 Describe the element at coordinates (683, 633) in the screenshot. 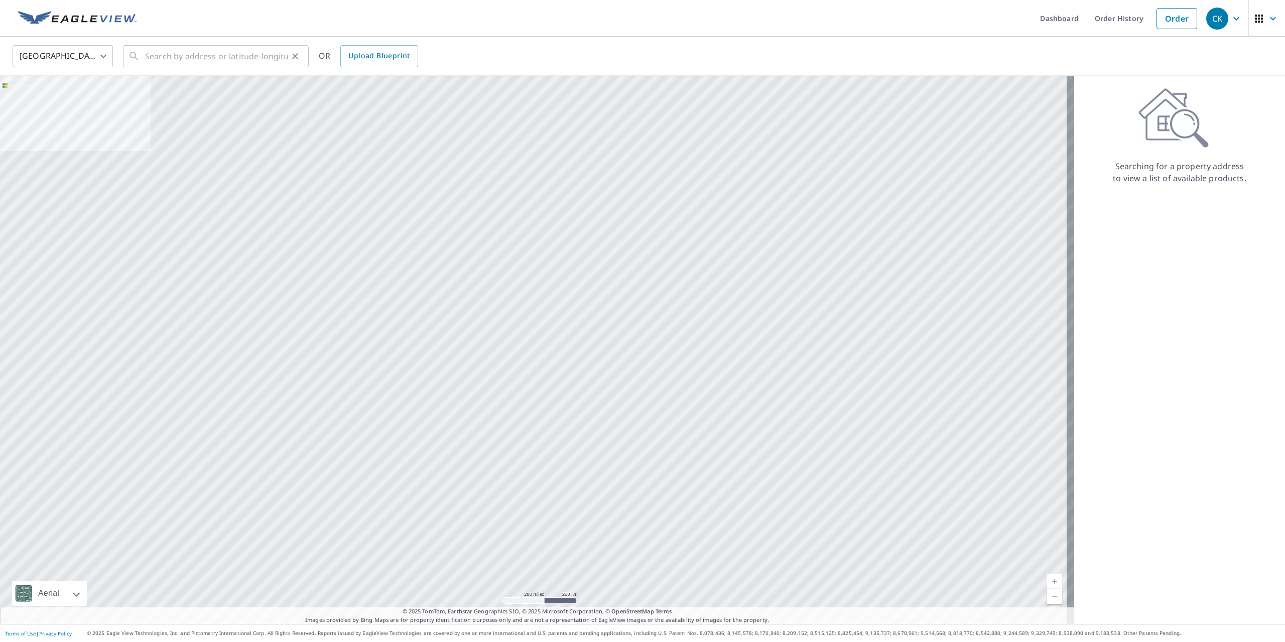

I see `p: © 2025 Eagle View Technologies, Inc. and Pictometry International Corp. All Rights Reserved. Repo...` at that location.